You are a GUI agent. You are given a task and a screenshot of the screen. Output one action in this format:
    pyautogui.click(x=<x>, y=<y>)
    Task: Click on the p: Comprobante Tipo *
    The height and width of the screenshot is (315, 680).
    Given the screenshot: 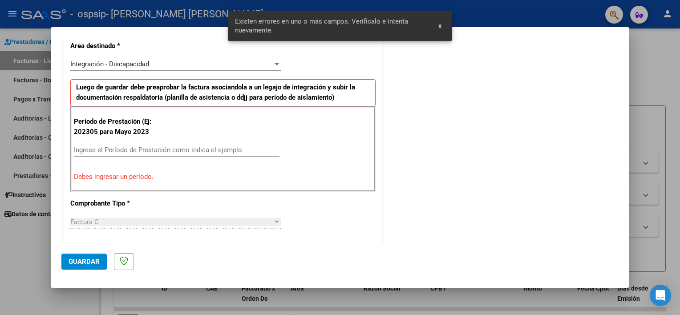 What is the action you would take?
    pyautogui.click(x=116, y=203)
    